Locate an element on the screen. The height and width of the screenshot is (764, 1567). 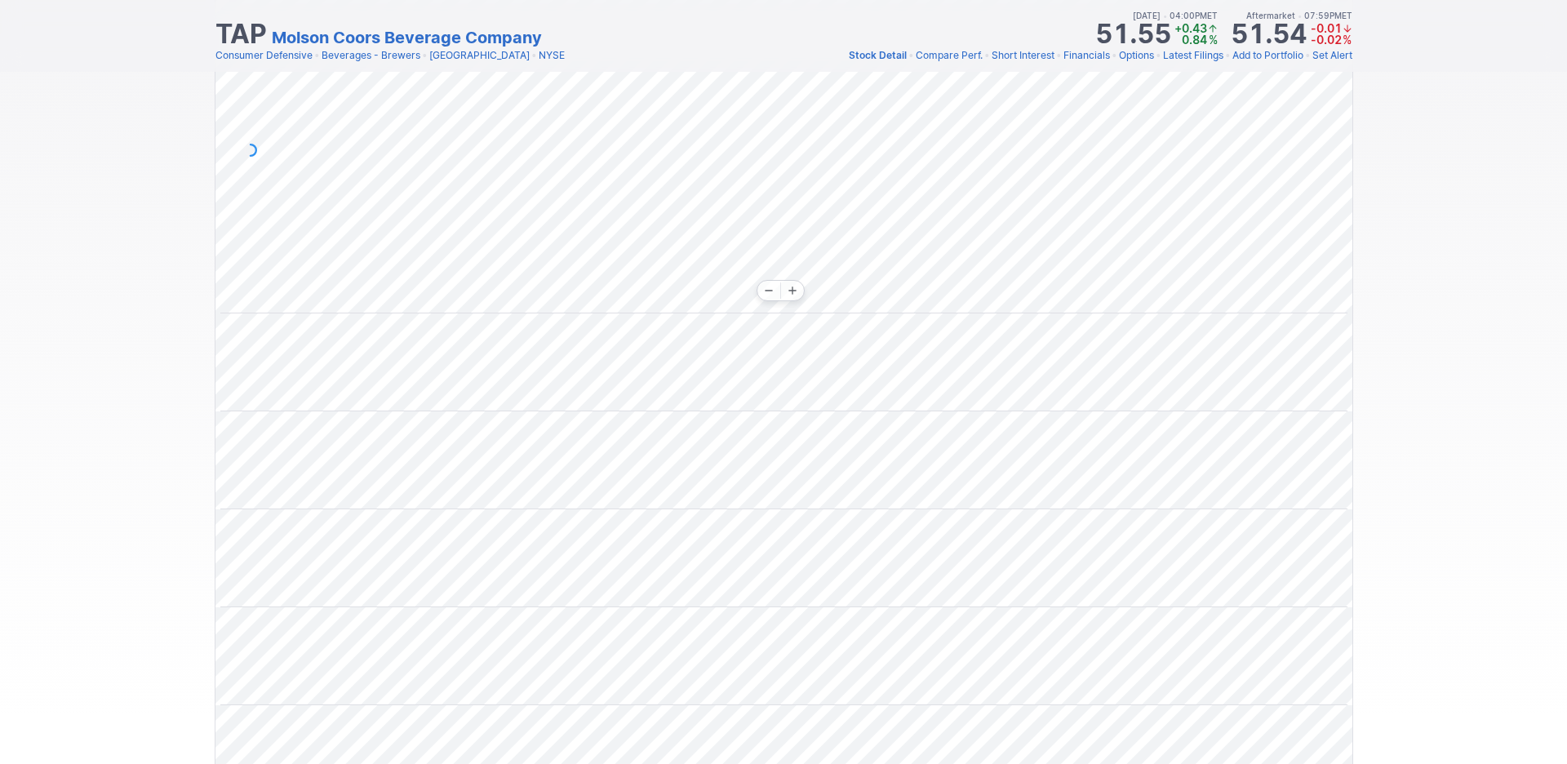
span: -0.01 is located at coordinates (1327, 28).